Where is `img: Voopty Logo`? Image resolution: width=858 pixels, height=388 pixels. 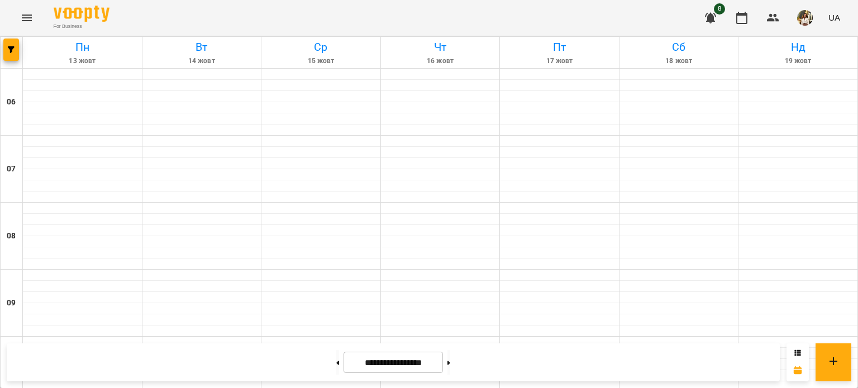
img: Voopty Logo is located at coordinates (82, 13).